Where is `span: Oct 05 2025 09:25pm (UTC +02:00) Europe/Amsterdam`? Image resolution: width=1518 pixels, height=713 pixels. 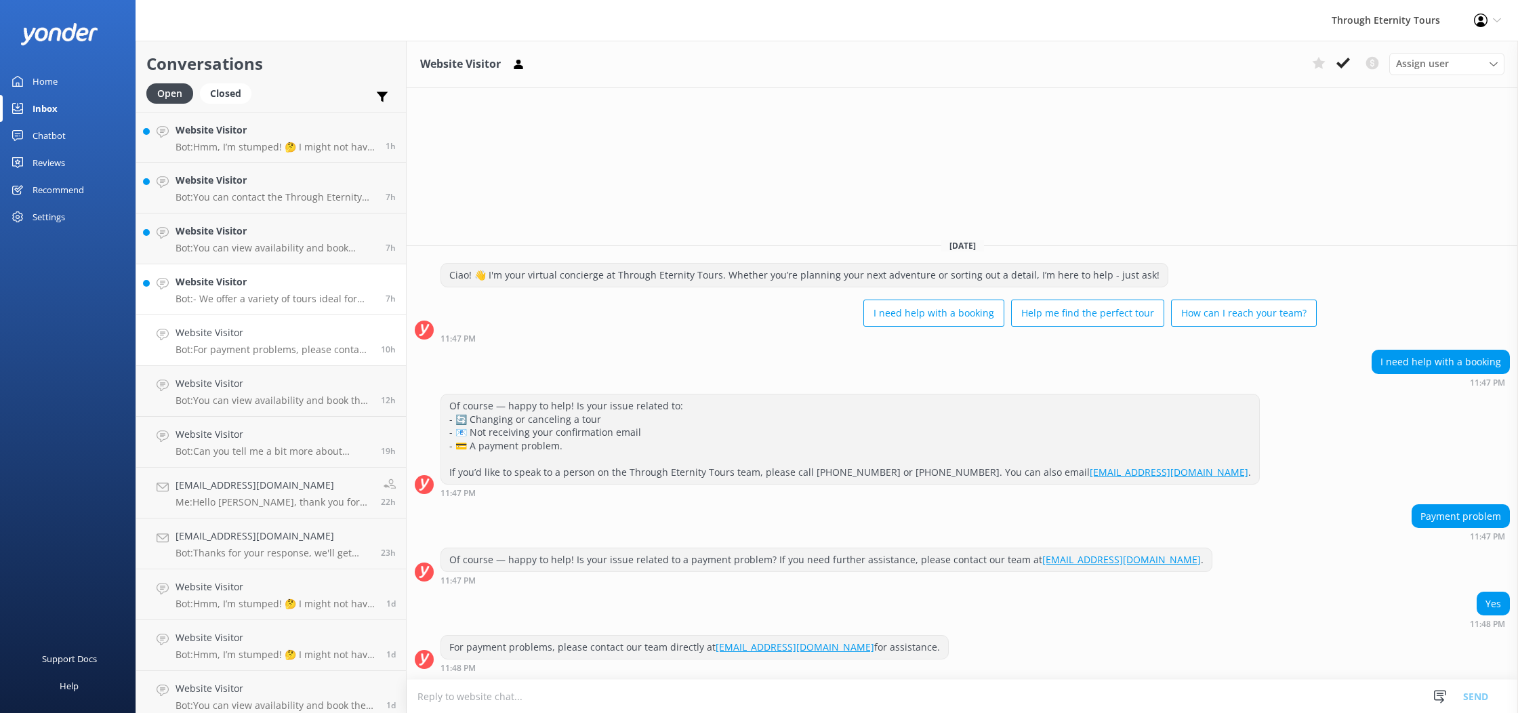
span: Oct 05 2025 09:25pm (UTC +02:00) Europe/Amsterdam is located at coordinates (388, 400).